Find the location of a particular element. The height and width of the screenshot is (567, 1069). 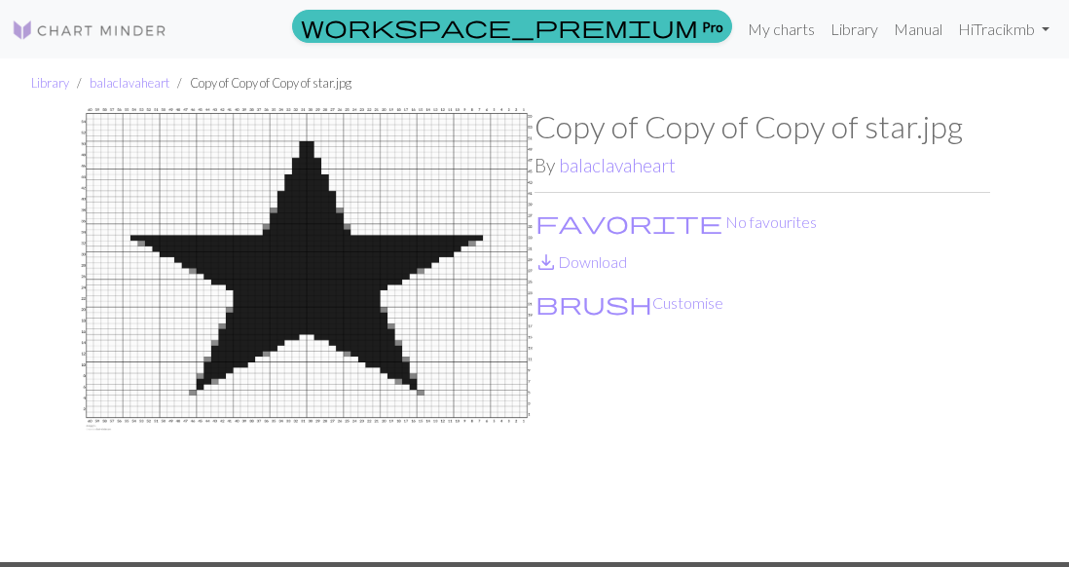

img: Logo is located at coordinates (90, 30).